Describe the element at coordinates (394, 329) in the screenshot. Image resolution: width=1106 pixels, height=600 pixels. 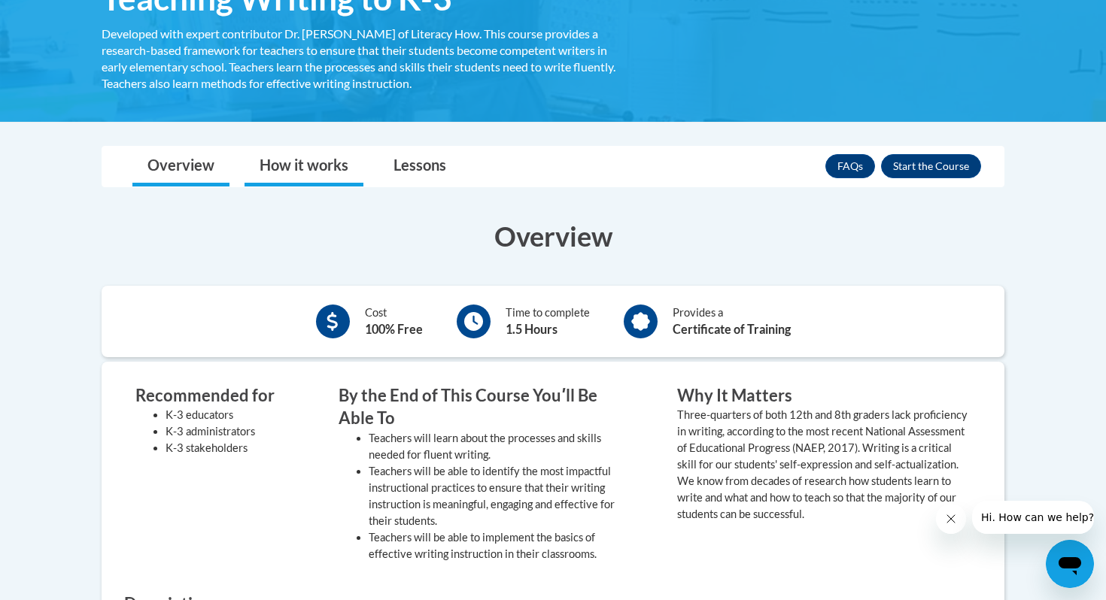
I see `b: 100% Free` at that location.